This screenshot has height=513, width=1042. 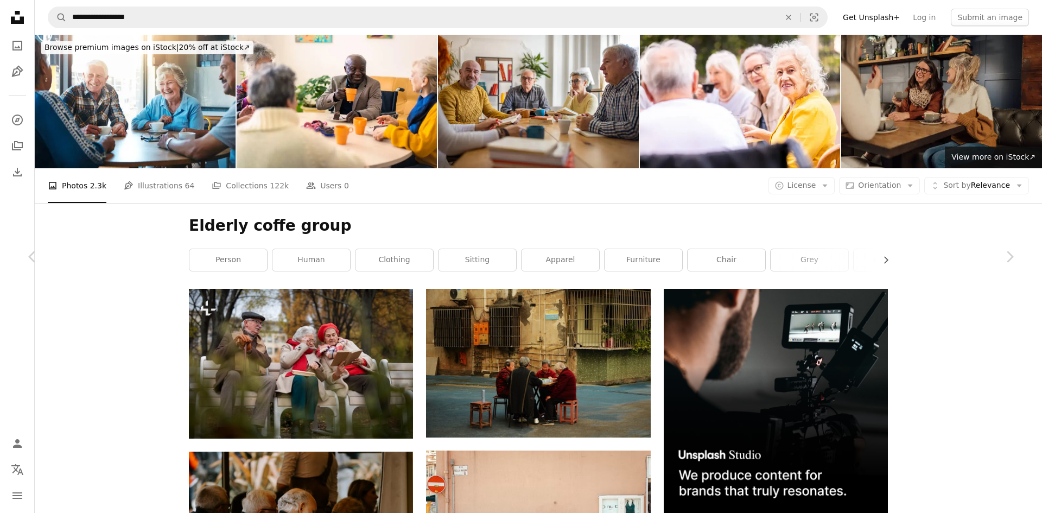 What do you see at coordinates (801, 185) in the screenshot?
I see `span: License` at bounding box center [801, 185].